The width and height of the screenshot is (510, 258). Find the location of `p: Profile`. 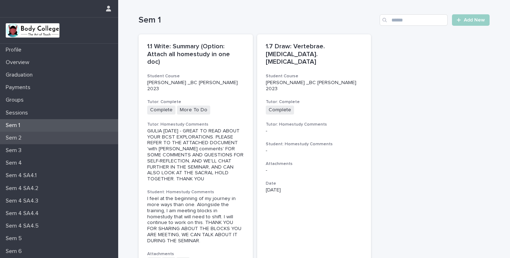

p: Profile is located at coordinates (15, 50).